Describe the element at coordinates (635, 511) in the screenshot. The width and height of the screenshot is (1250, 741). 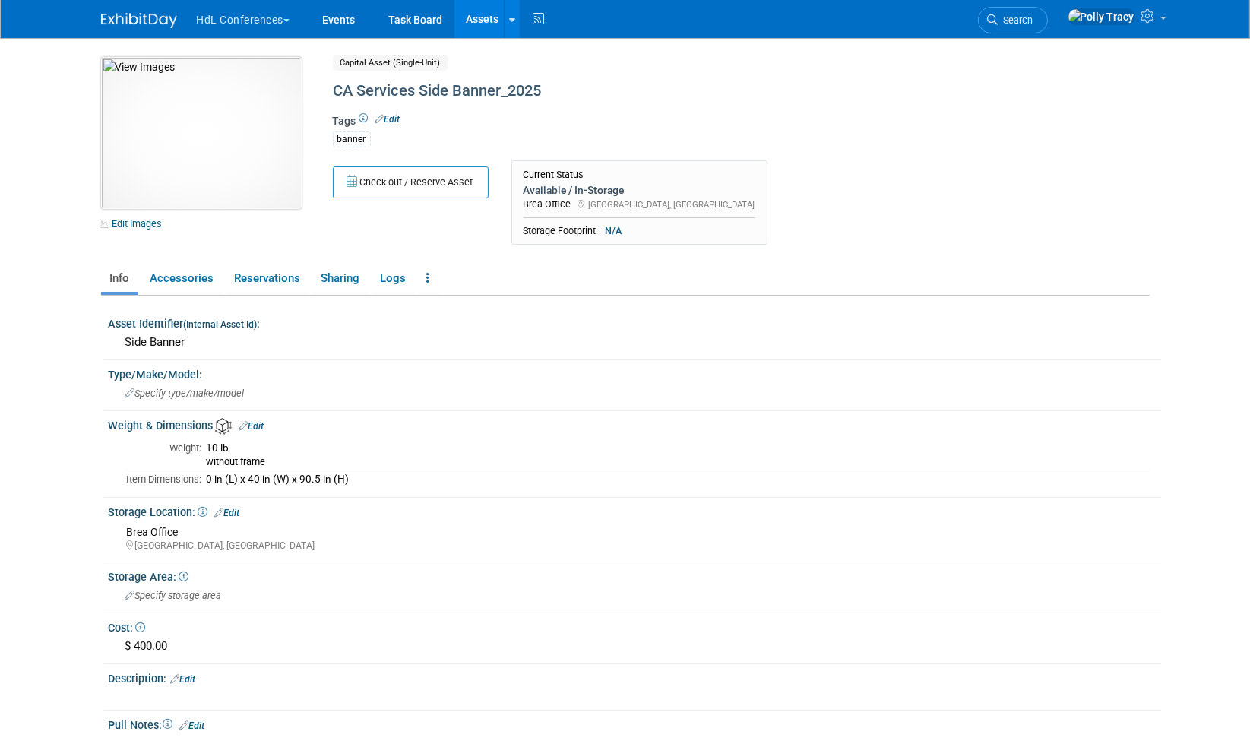
I see `div: Storage Location:` at that location.